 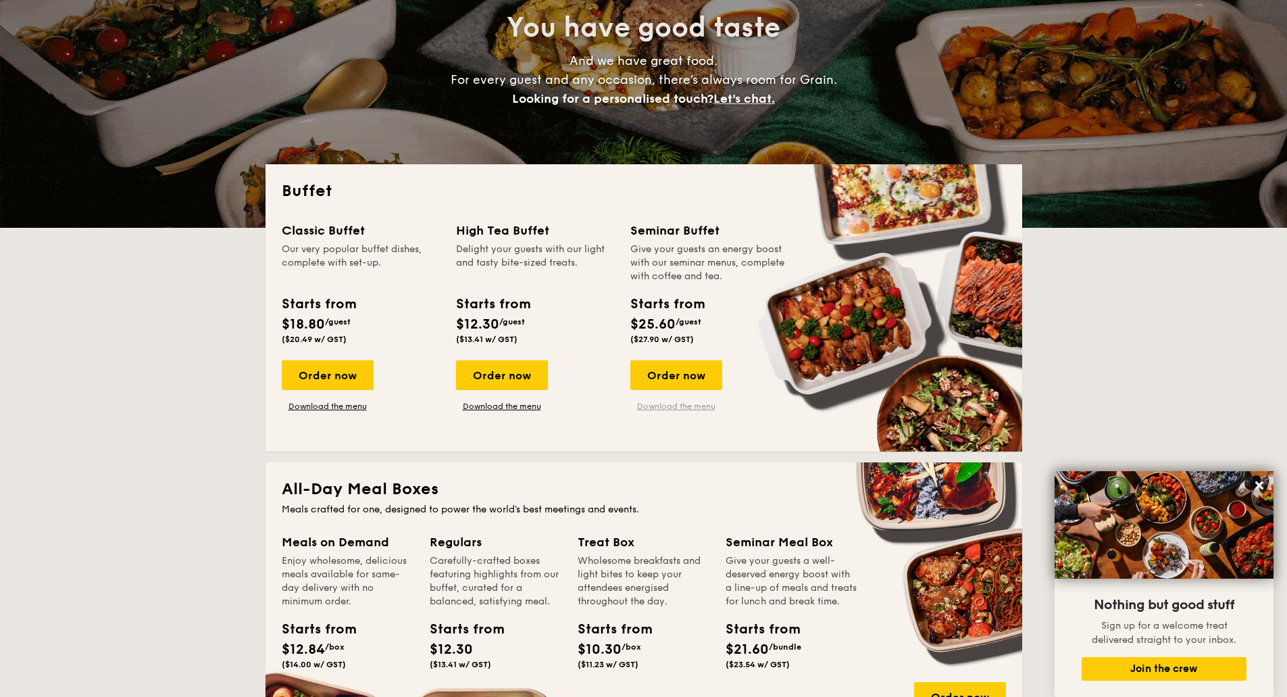 I want to click on div: High Tea Buffet, so click(x=535, y=230).